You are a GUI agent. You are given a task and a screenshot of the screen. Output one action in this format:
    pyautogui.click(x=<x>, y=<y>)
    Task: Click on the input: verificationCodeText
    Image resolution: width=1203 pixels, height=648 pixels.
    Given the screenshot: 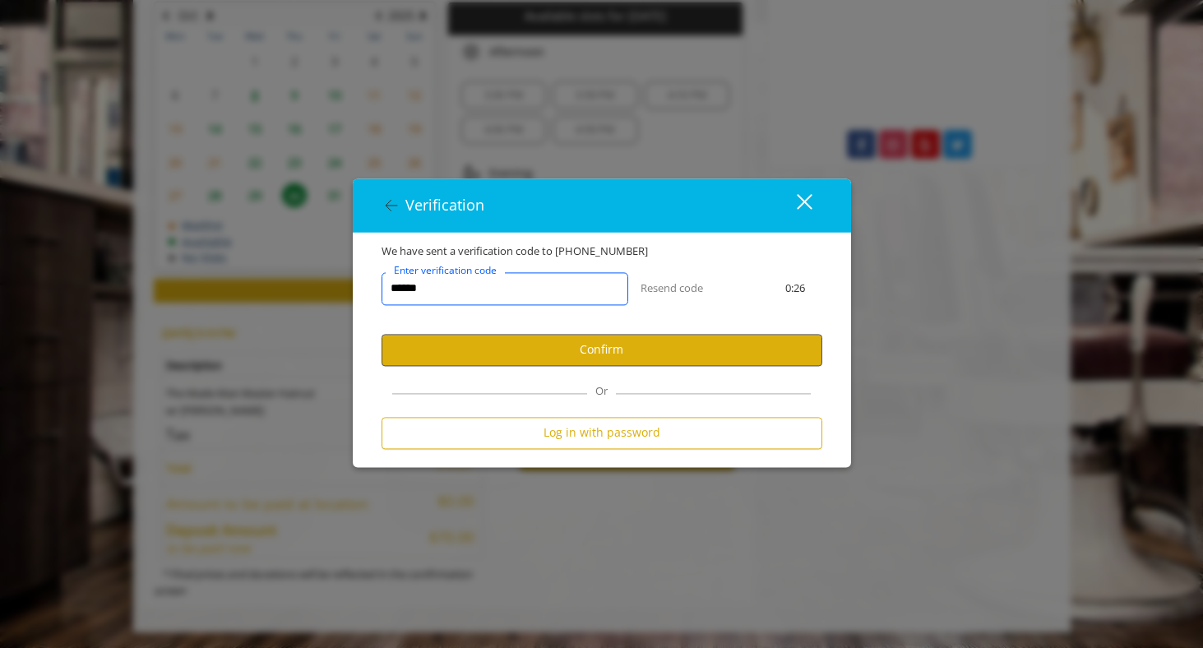 What is the action you would take?
    pyautogui.click(x=505, y=289)
    